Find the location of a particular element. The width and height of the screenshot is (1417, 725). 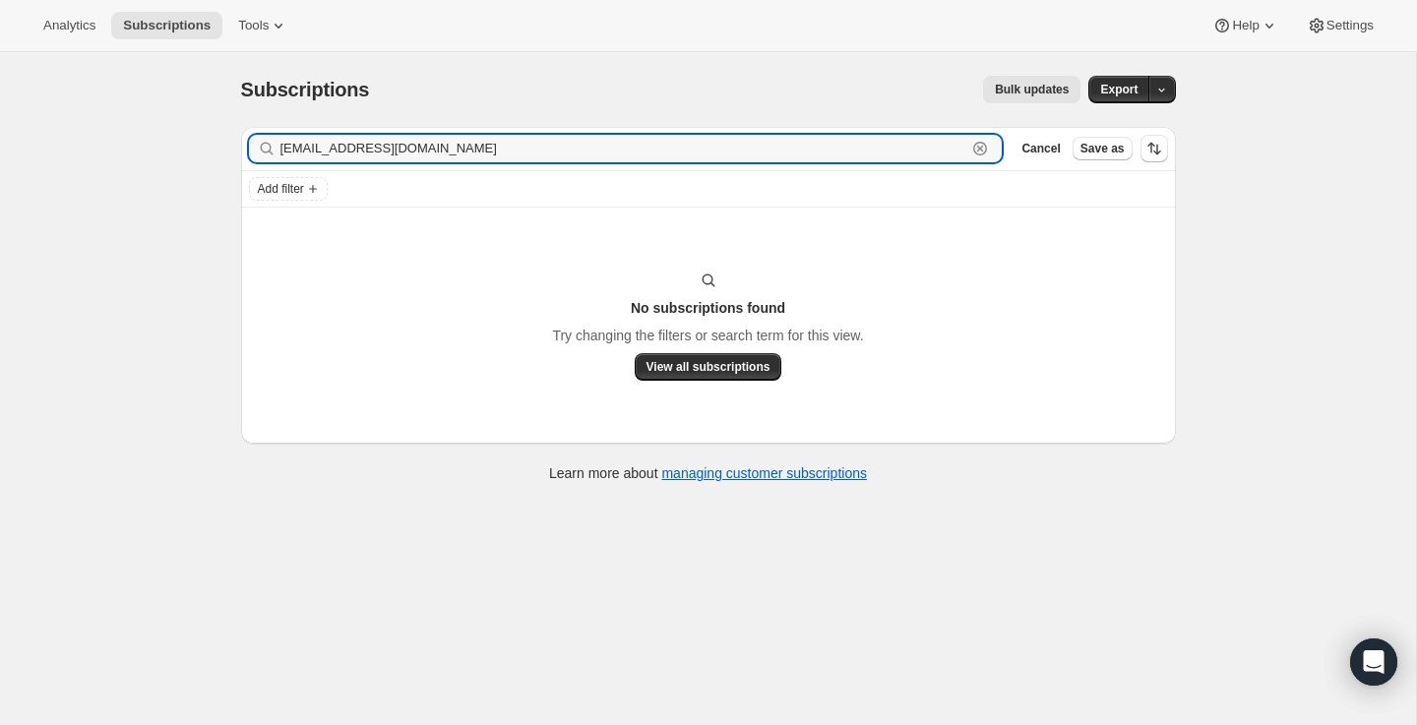

button: Save as is located at coordinates (1102, 149).